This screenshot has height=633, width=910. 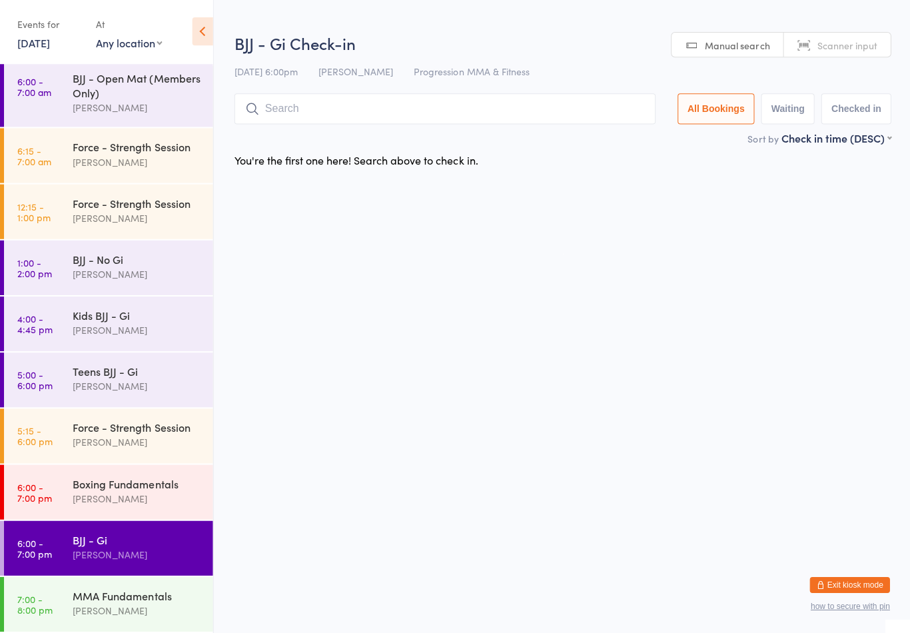 What do you see at coordinates (35, 268) in the screenshot?
I see `time: 1:00 - 2:00 pm` at bounding box center [35, 268].